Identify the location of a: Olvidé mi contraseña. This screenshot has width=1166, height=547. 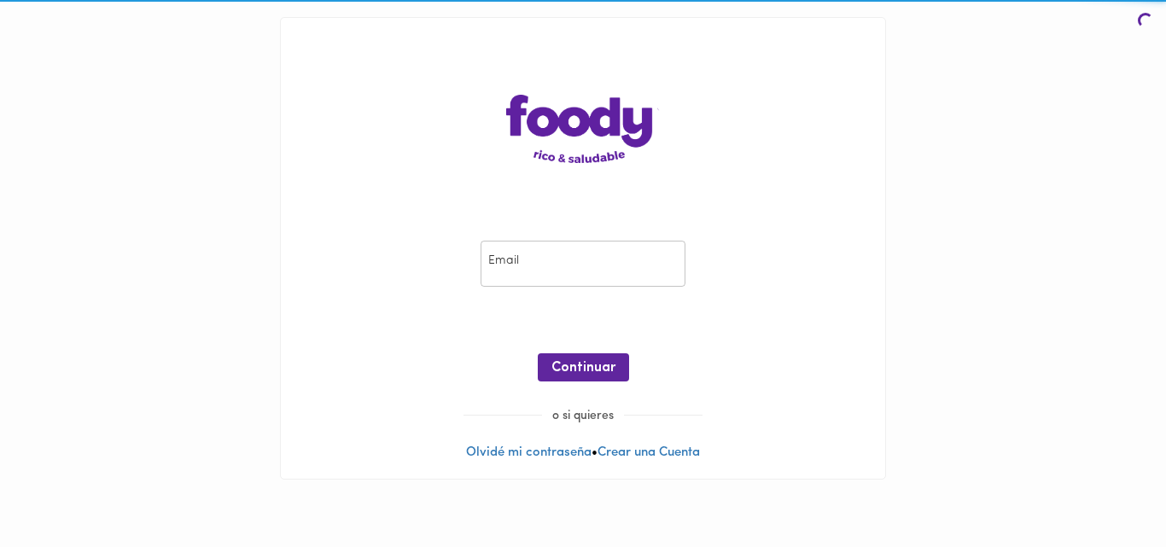
(528, 452).